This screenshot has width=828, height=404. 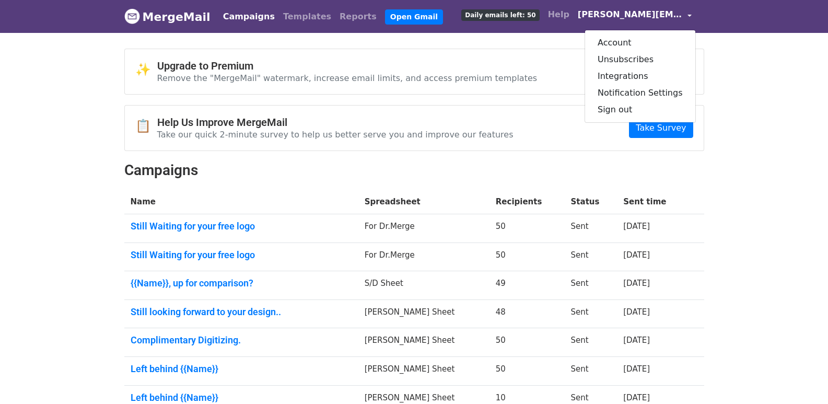 What do you see at coordinates (640, 93) in the screenshot?
I see `a: Notification Settings` at bounding box center [640, 93].